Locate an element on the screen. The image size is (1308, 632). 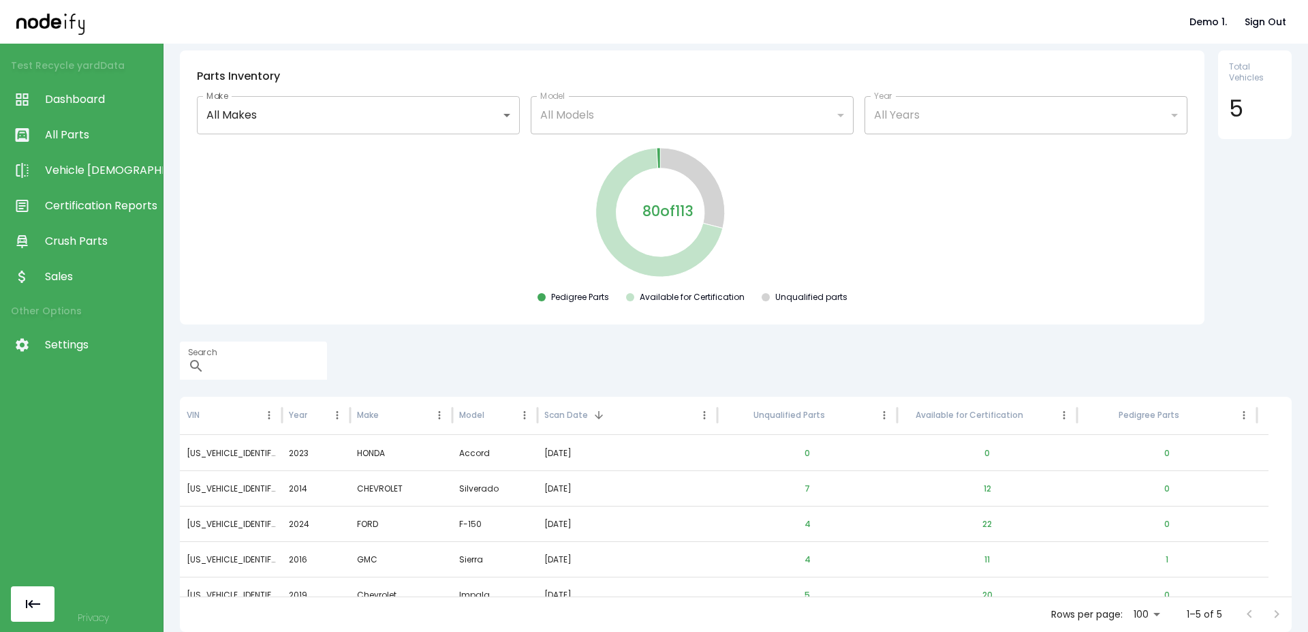
p: Rows per page: is located at coordinates (1087, 614).